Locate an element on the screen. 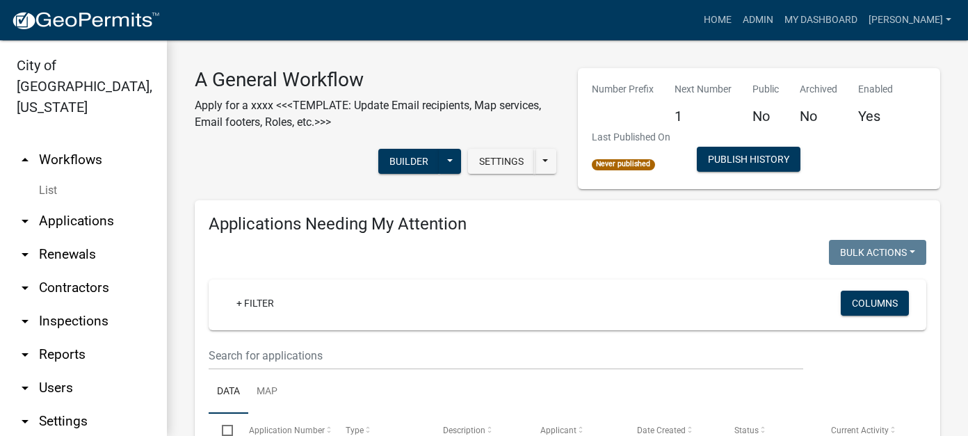  a: + Filter is located at coordinates (255, 303).